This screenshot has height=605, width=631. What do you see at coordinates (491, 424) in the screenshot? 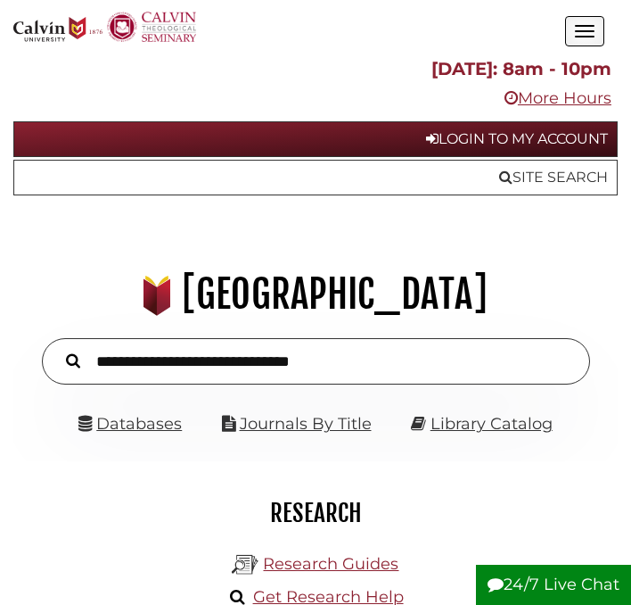
I see `a: Library Catalog` at bounding box center [491, 424].